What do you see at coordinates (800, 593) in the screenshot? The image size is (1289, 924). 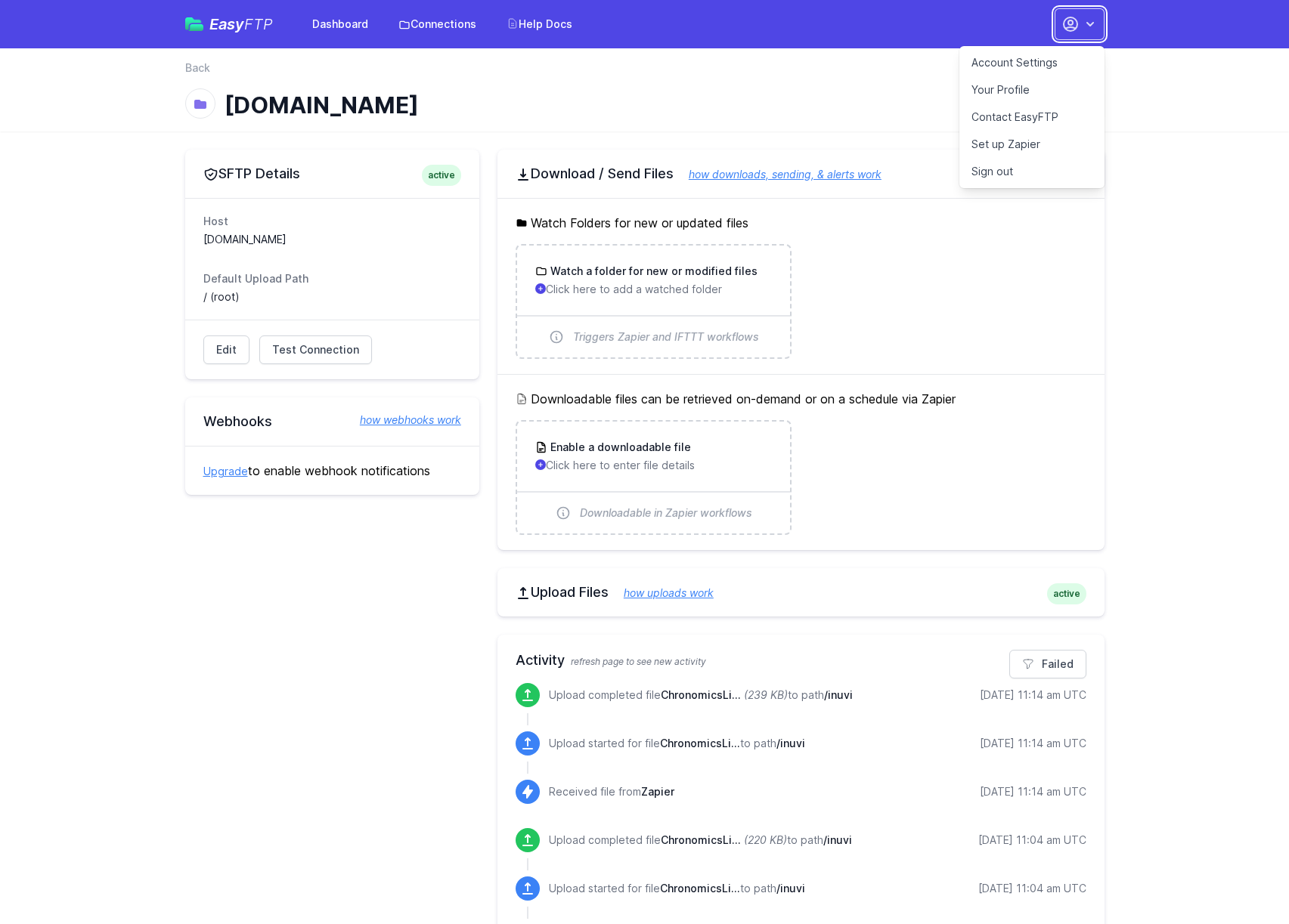 I see `h2: Upload Files` at bounding box center [800, 593].